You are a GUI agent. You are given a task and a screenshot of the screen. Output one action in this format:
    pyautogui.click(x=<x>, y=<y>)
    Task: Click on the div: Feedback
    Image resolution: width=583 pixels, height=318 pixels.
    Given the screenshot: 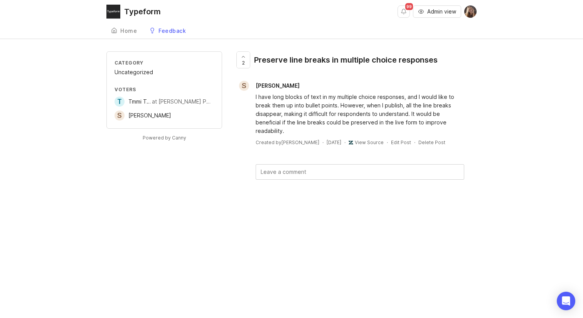 What is the action you would take?
    pyautogui.click(x=172, y=31)
    